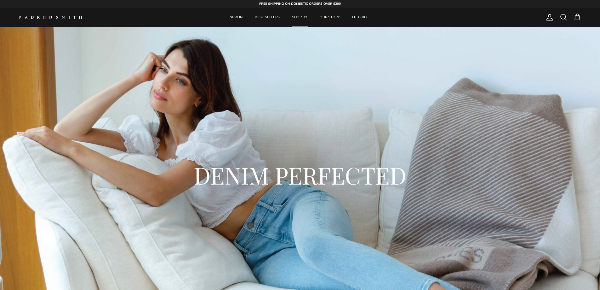 This screenshot has height=290, width=600. What do you see at coordinates (50, 17) in the screenshot?
I see `a: Parker Smith` at bounding box center [50, 17].